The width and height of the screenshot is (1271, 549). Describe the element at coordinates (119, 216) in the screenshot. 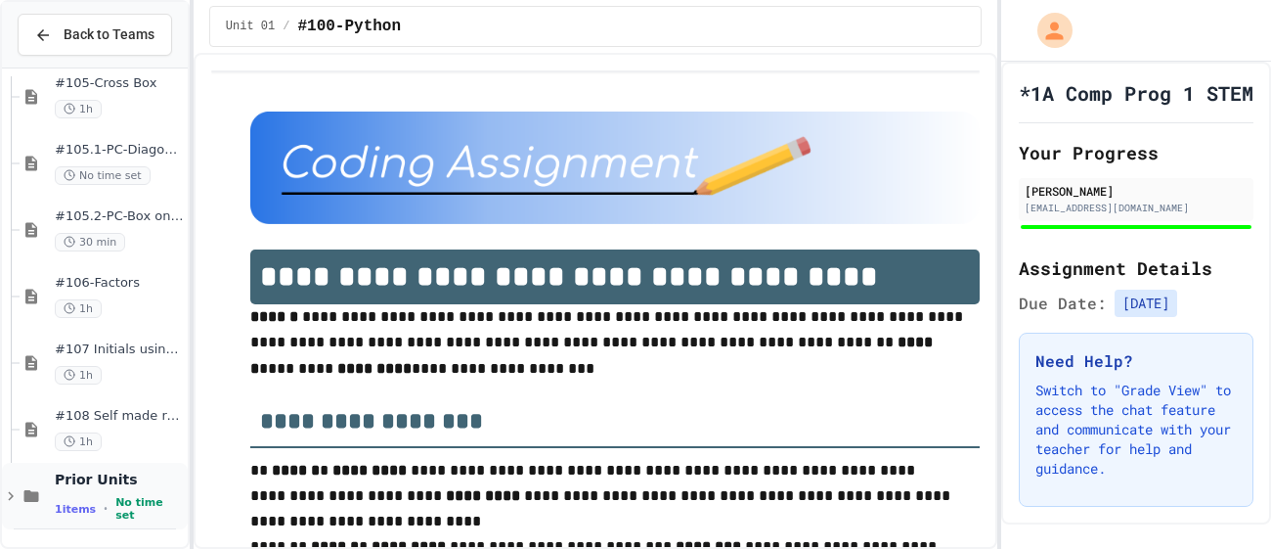

I see `span: #105.2-PC-Box on Box` at that location.